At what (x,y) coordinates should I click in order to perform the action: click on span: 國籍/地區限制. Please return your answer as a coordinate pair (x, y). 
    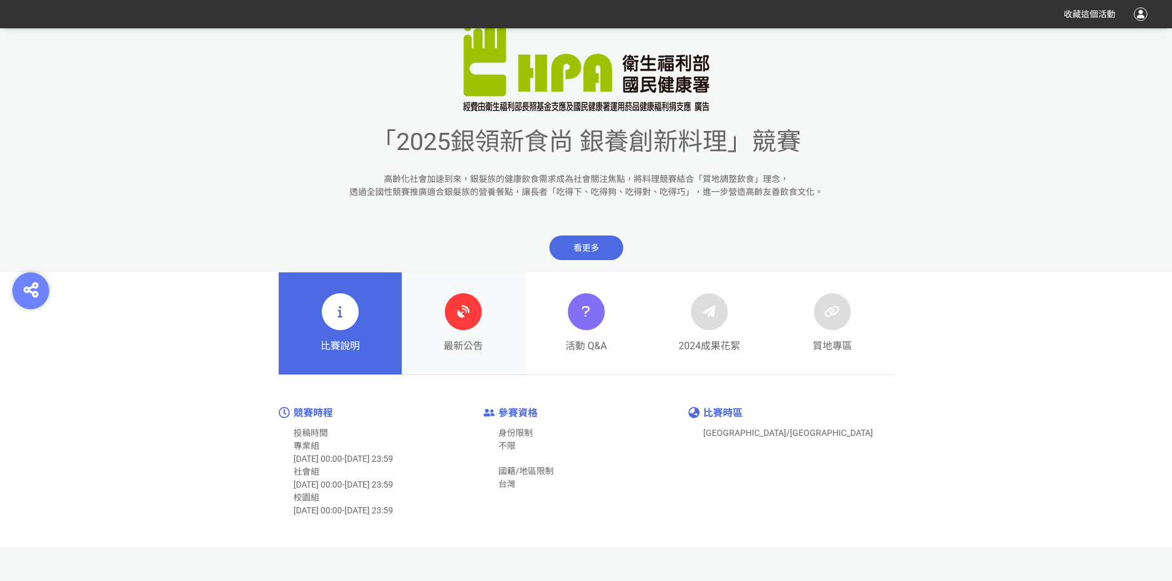
    Looking at the image, I should click on (526, 471).